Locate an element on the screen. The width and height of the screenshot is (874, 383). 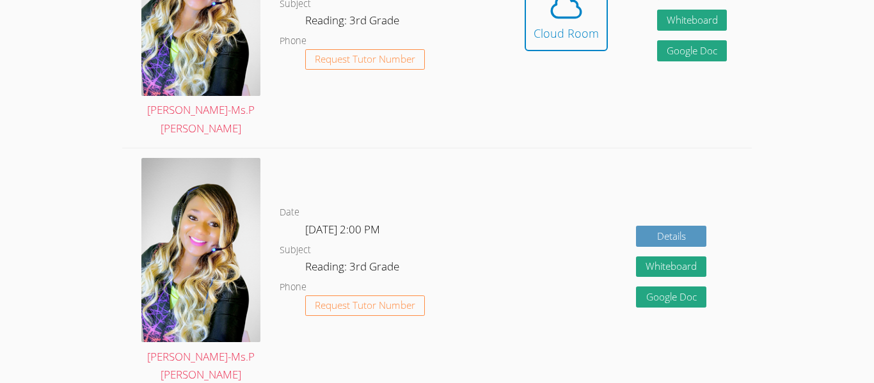
img: avatar.png is located at coordinates (201, 250).